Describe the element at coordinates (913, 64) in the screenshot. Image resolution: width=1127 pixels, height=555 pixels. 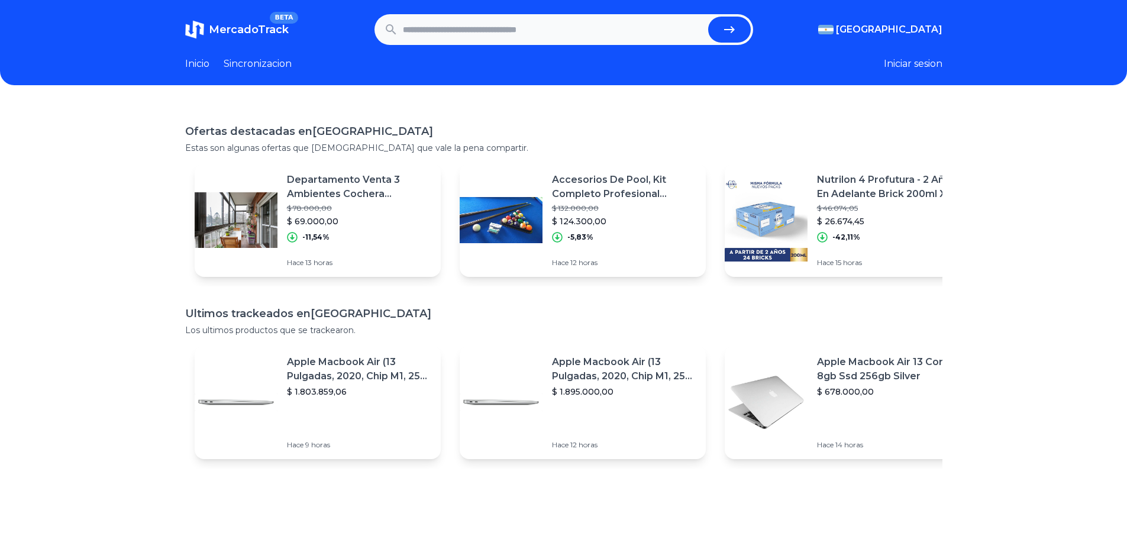
I see `button: Iniciar sesion` at that location.